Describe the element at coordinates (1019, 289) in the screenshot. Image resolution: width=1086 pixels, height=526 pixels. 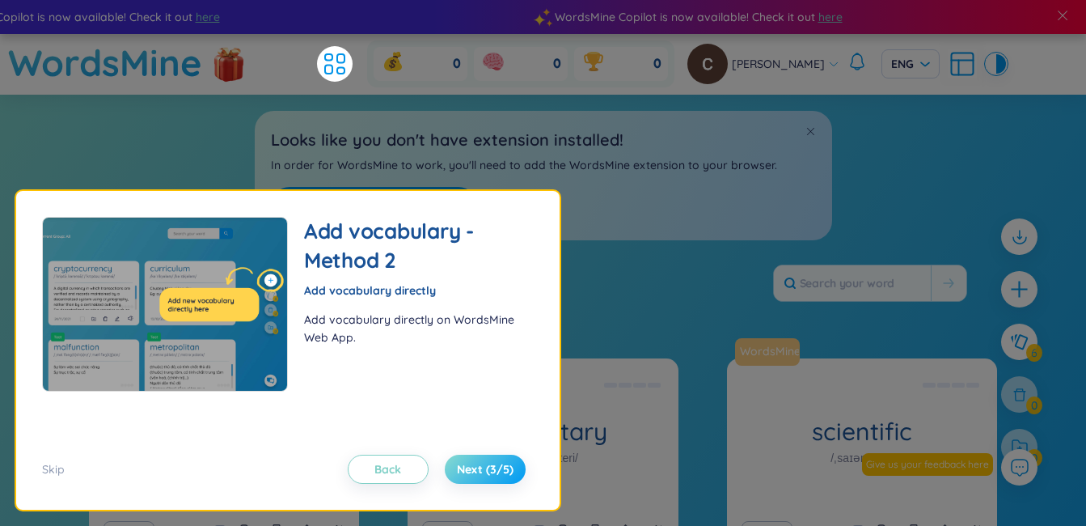
I see `span: plus` at that location.